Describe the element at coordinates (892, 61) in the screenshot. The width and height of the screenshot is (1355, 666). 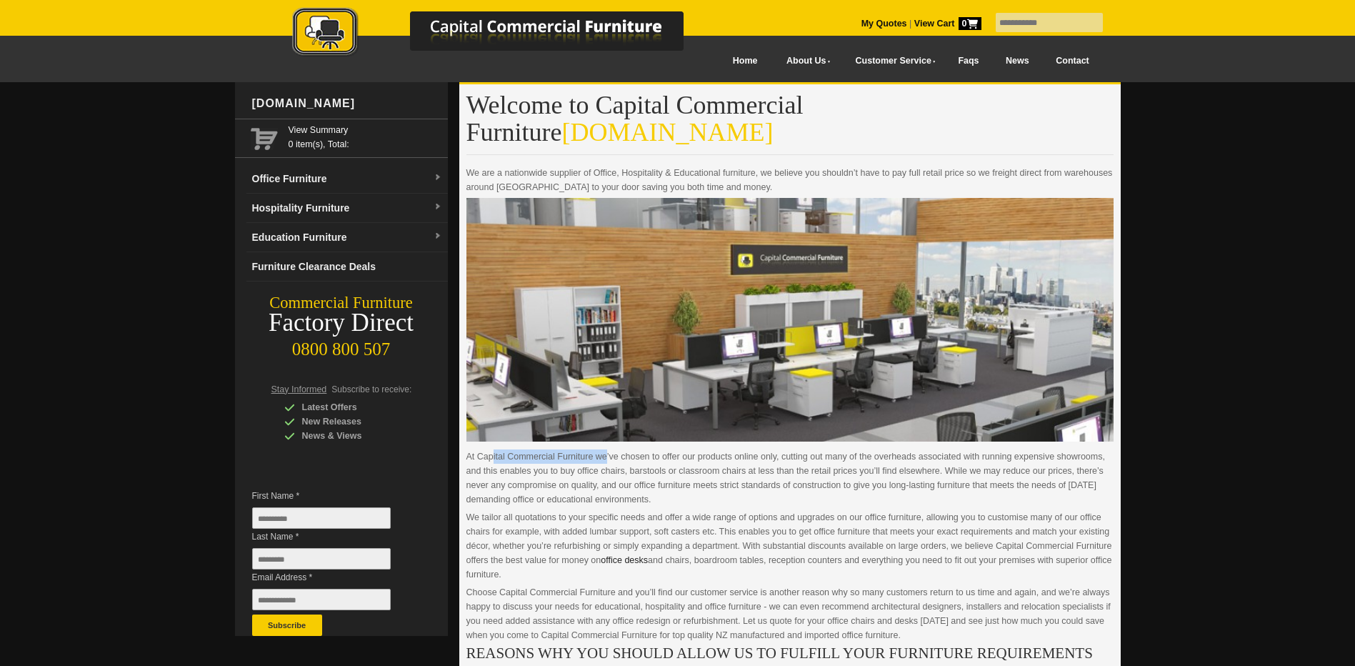
I see `a: Customer Service` at that location.